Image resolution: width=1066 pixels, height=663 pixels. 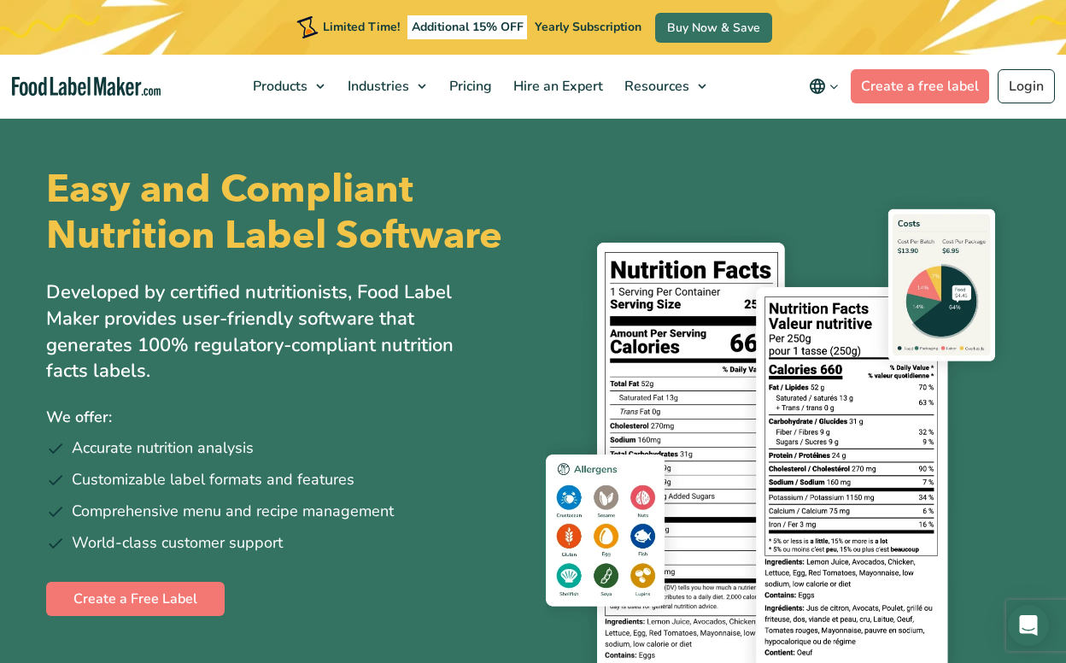 What do you see at coordinates (556, 86) in the screenshot?
I see `a: Hire an Expert` at bounding box center [556, 86].